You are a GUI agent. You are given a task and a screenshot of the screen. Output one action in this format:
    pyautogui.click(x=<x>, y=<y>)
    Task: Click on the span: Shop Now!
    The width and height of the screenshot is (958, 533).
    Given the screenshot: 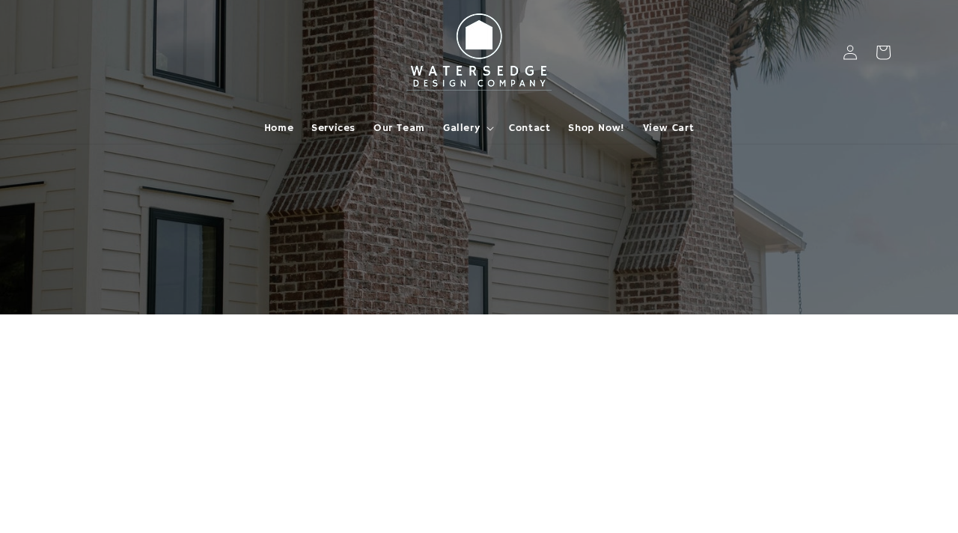 What is the action you would take?
    pyautogui.click(x=596, y=128)
    